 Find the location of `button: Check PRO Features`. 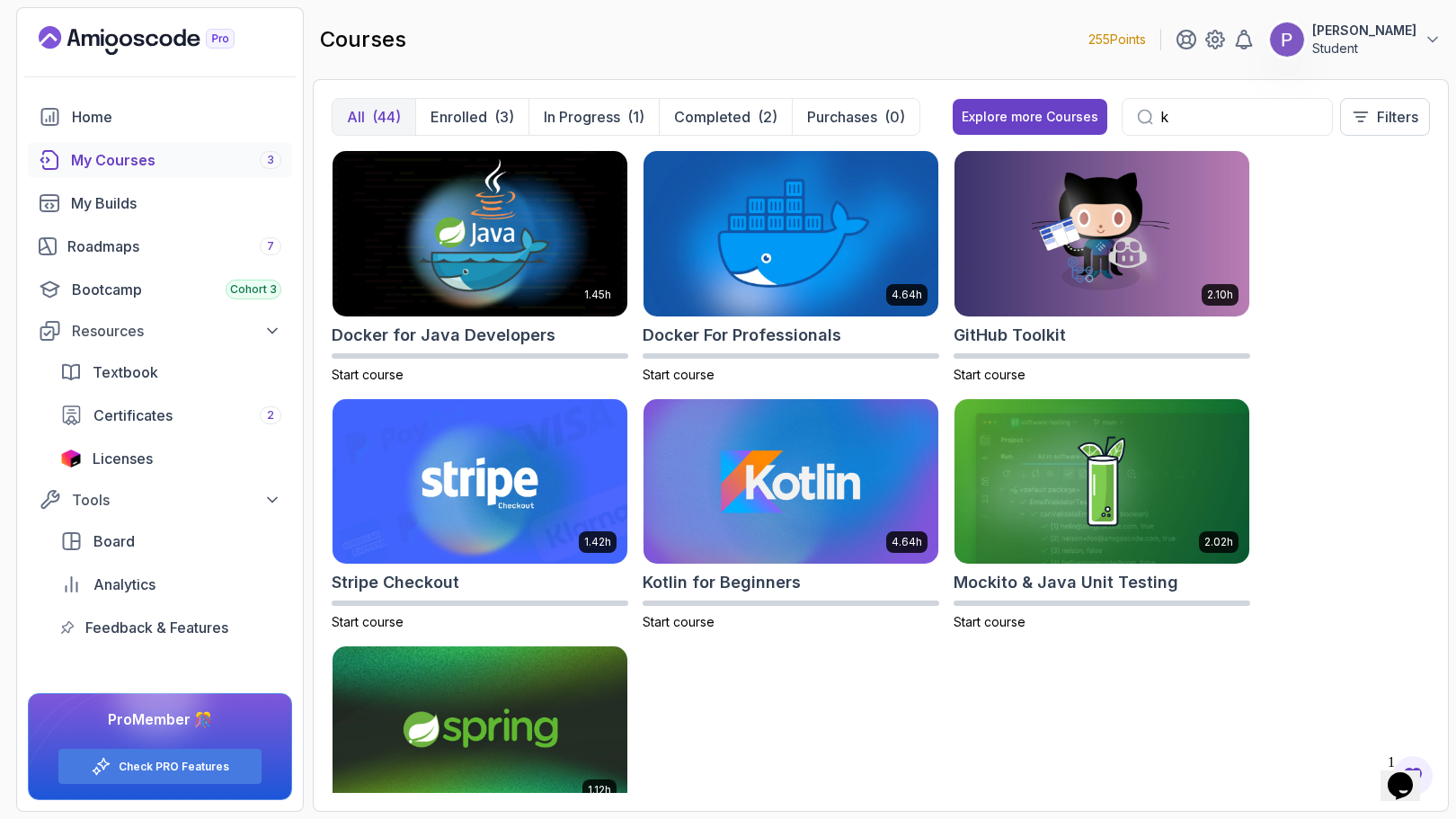

button: Check PRO Features is located at coordinates (160, 766).